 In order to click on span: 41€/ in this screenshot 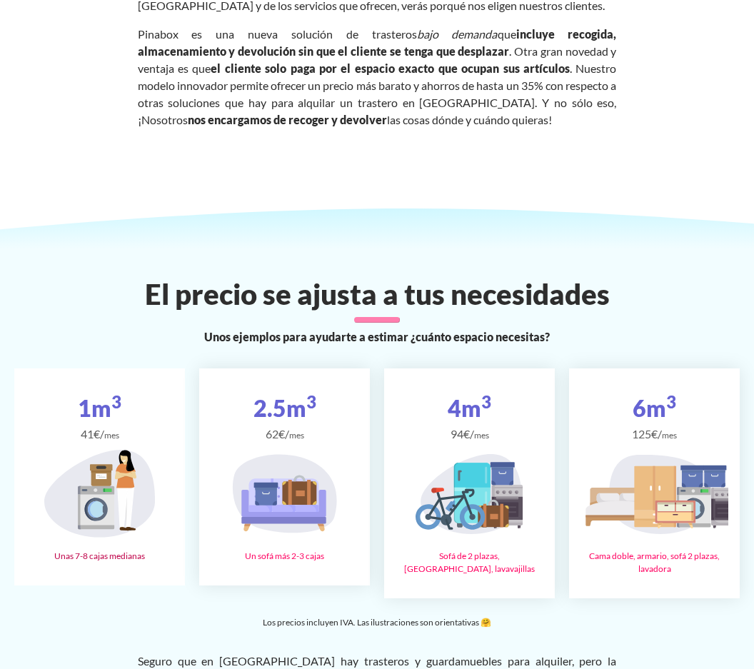, I will do `click(99, 434)`.